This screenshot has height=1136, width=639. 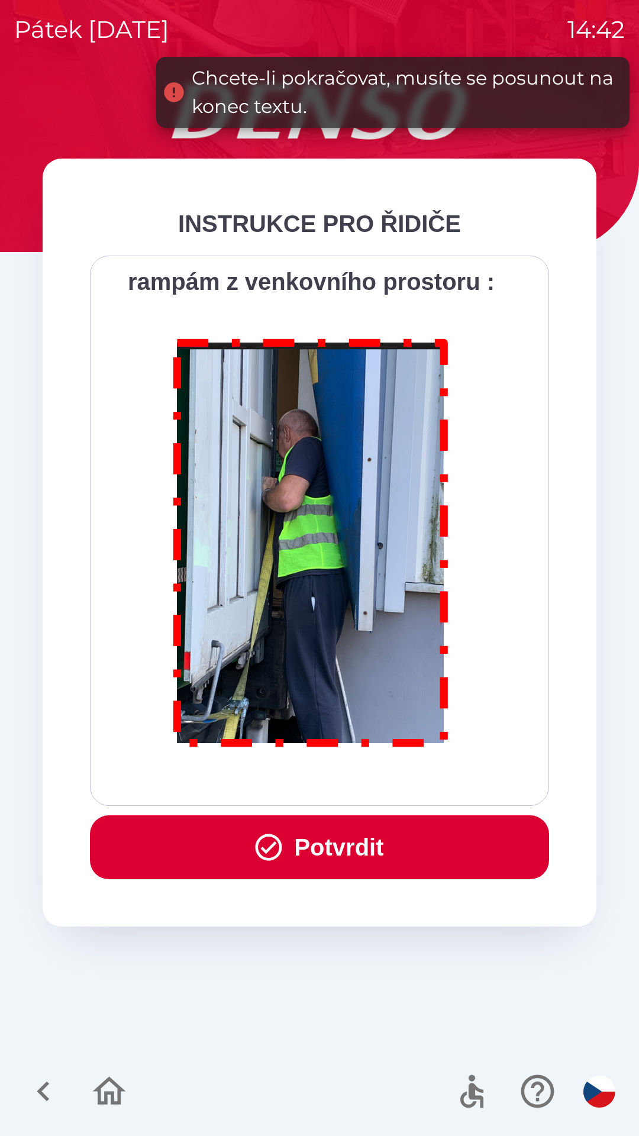 I want to click on div: Chcete-li pokračovat, musíte se posunout na konec textu., so click(x=405, y=92).